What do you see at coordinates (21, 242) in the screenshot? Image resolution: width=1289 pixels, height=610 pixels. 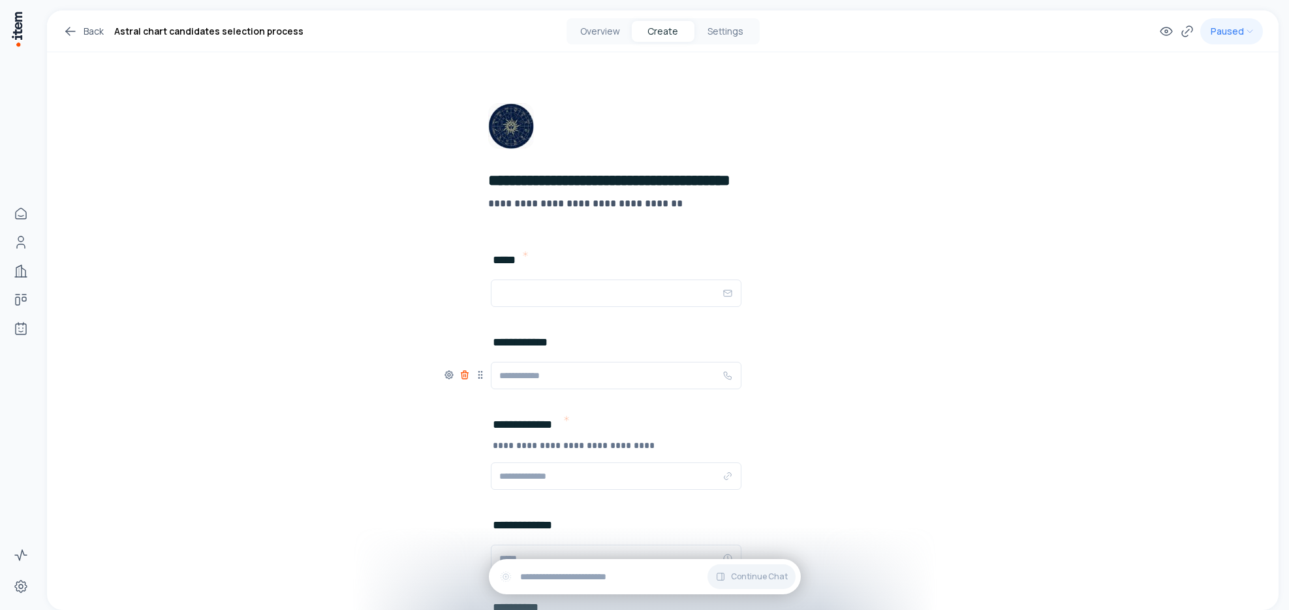 I see `a: People` at bounding box center [21, 242].